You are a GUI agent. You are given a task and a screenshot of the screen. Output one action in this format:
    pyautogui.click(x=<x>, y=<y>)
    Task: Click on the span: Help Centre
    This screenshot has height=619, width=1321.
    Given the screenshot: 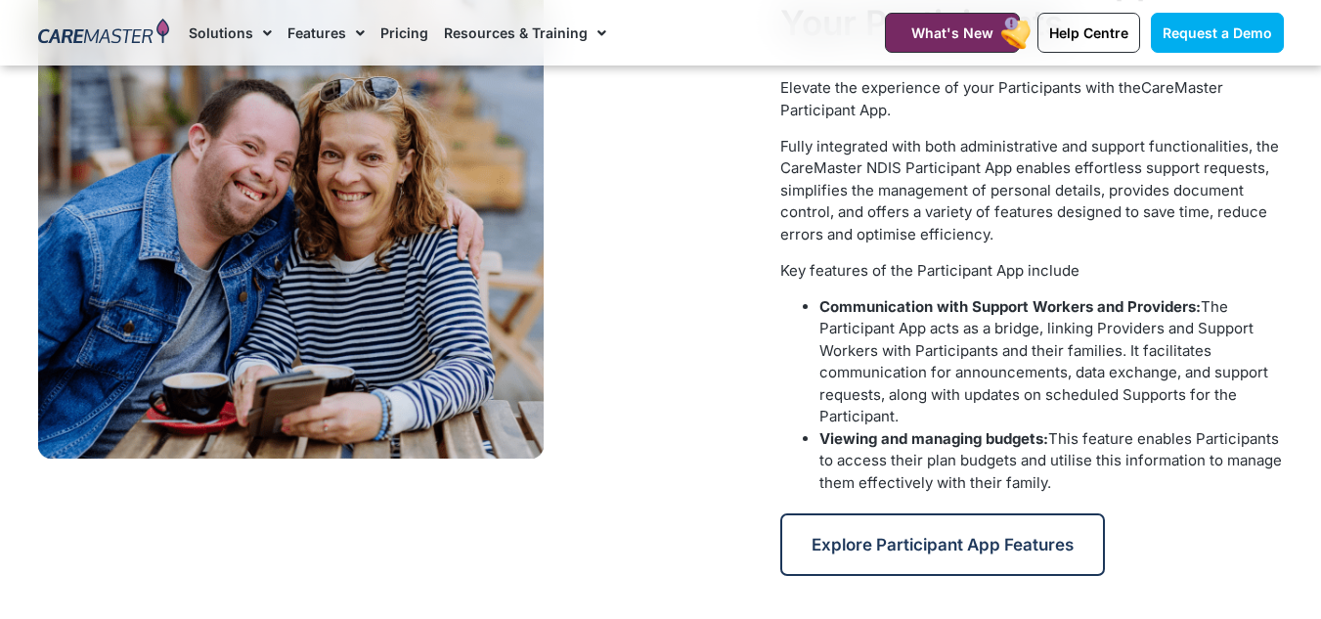 What is the action you would take?
    pyautogui.click(x=1088, y=32)
    